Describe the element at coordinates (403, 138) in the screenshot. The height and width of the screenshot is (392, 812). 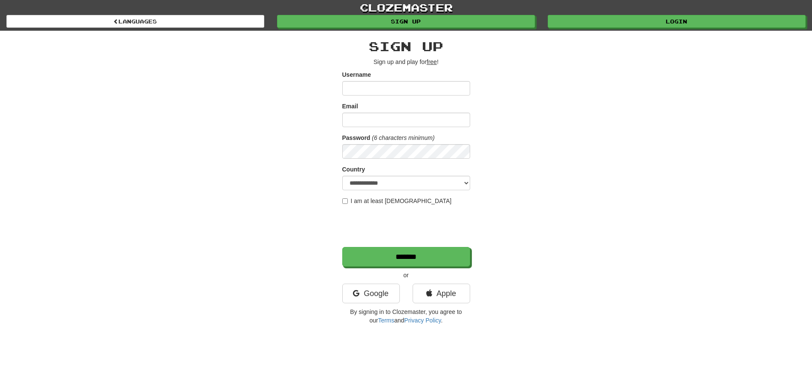
I see `em: (6 characters minimum)` at that location.